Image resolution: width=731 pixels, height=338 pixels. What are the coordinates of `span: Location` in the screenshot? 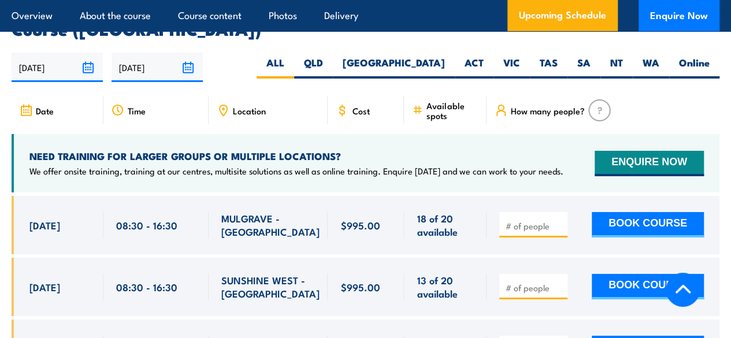 It's located at (249, 110).